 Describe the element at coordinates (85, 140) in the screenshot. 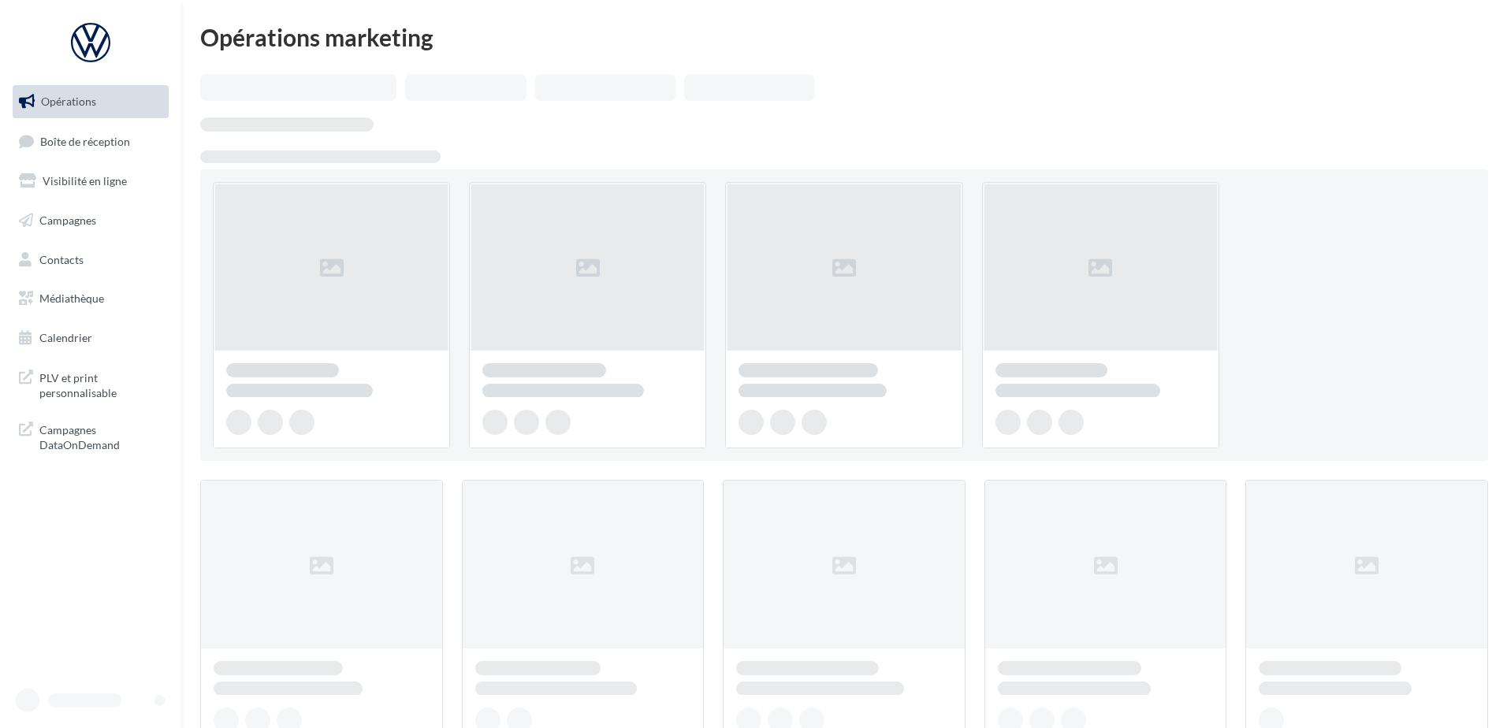

I see `span: Boîte de réception` at that location.